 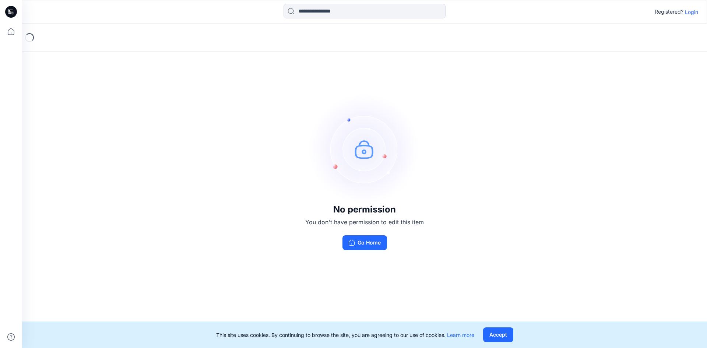 I want to click on button: Go Home, so click(x=364, y=243).